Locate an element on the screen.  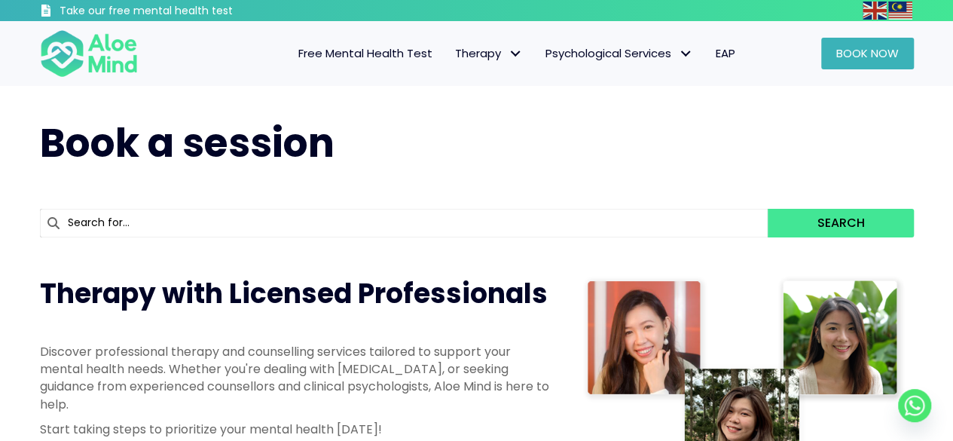
h3: Take our free mental health test is located at coordinates (186, 11).